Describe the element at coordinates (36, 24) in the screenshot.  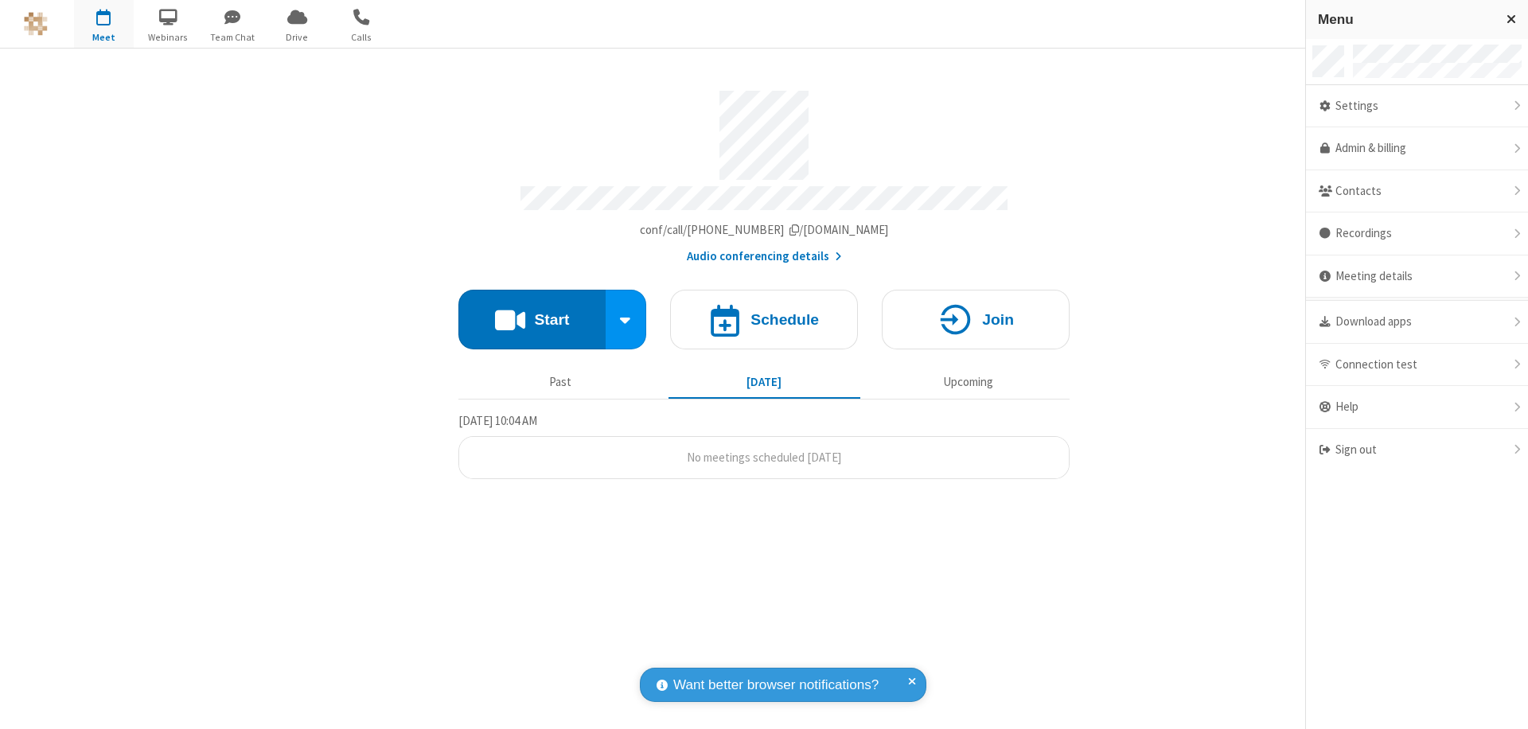
I see `img: QA Selenium DO NOT DELETE OR CHANGE` at that location.